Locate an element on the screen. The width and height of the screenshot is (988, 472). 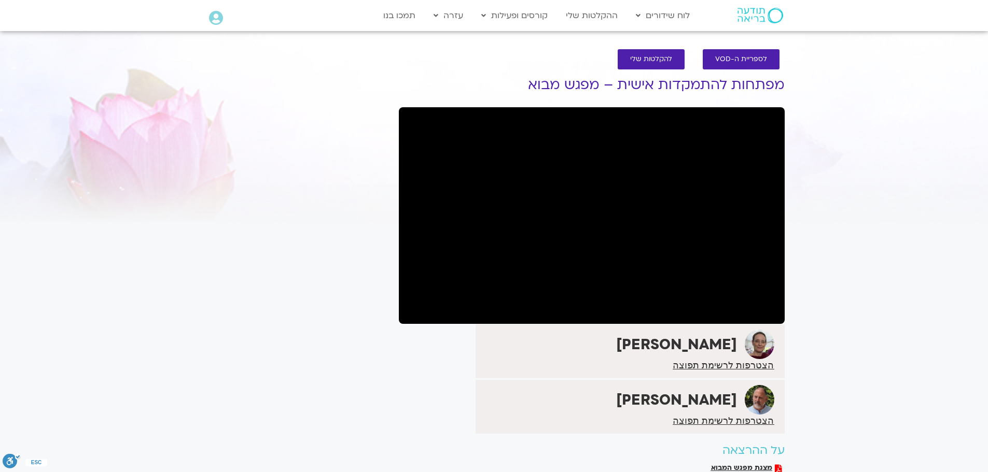
a: ההקלטות שלי is located at coordinates (592, 16).